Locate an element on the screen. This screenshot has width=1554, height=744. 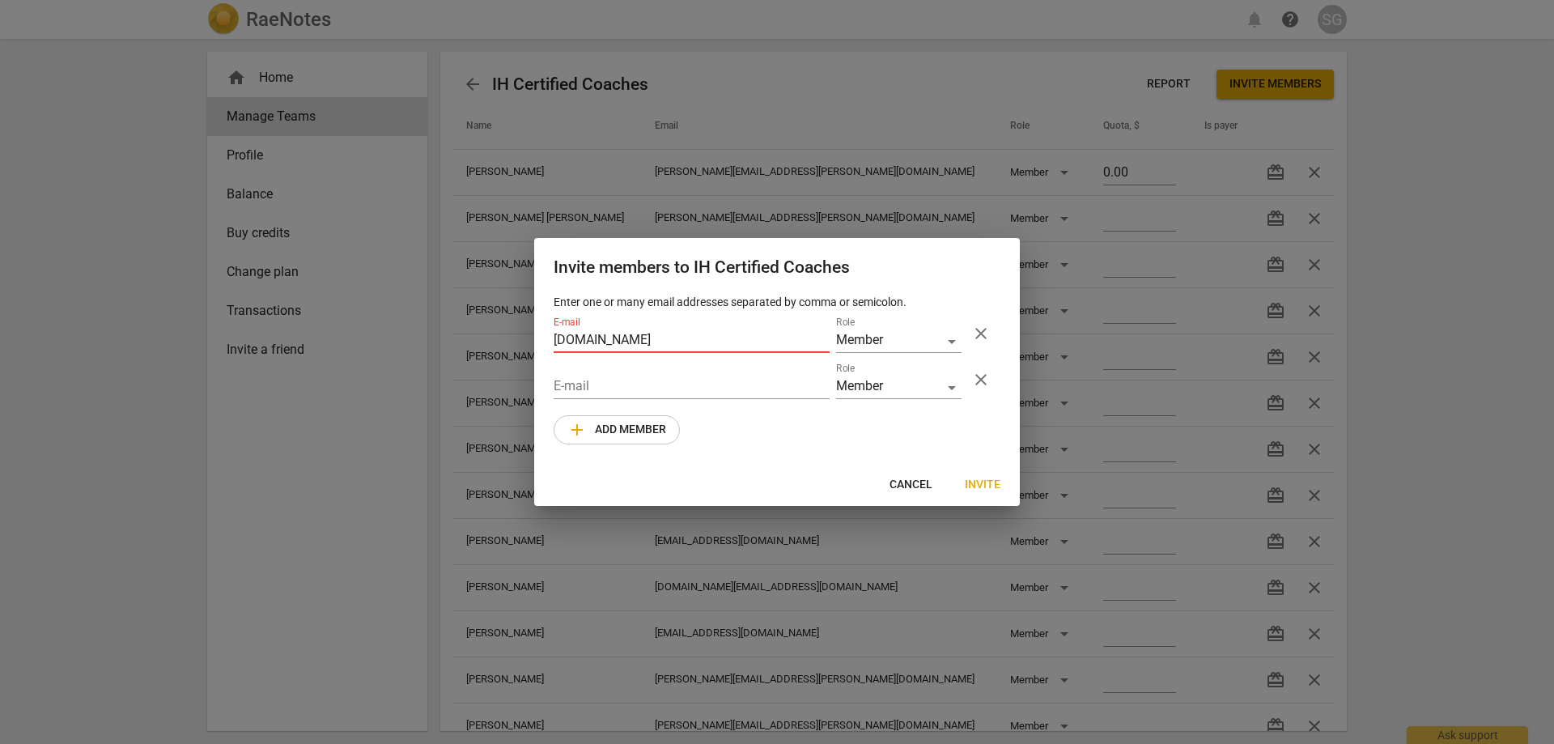
h2: Invite members to IH Certified Coaches is located at coordinates (777, 267).